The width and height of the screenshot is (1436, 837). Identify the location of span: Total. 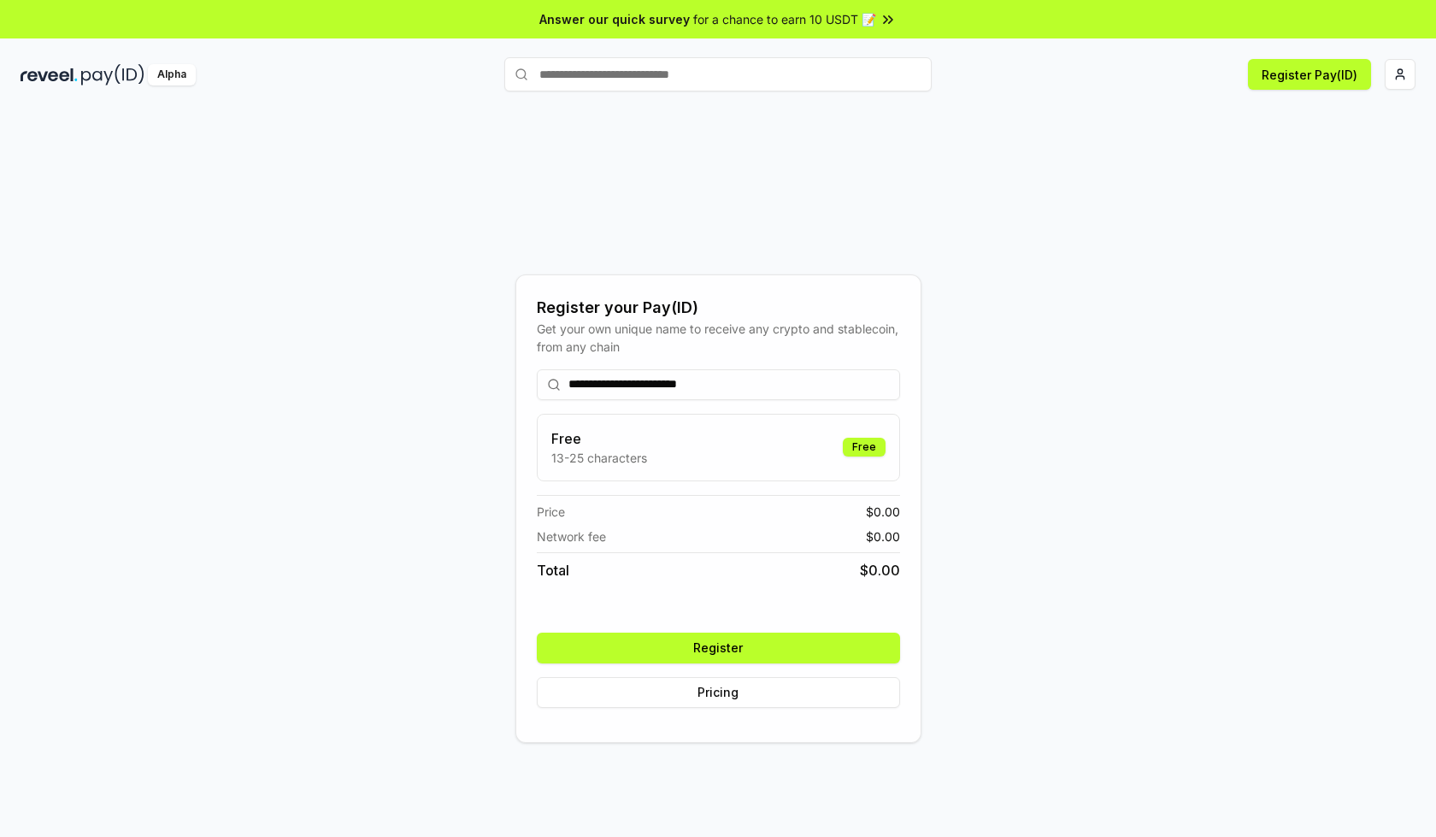
(553, 570).